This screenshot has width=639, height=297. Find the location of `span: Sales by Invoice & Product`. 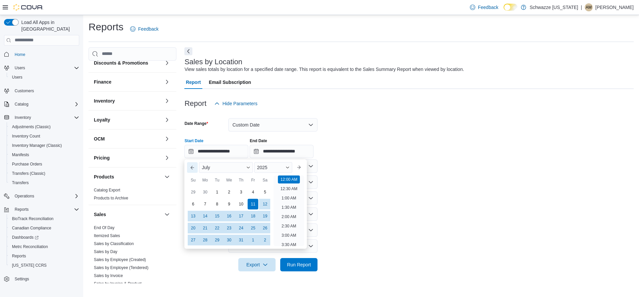

span: Sales by Invoice & Product is located at coordinates (117, 284).